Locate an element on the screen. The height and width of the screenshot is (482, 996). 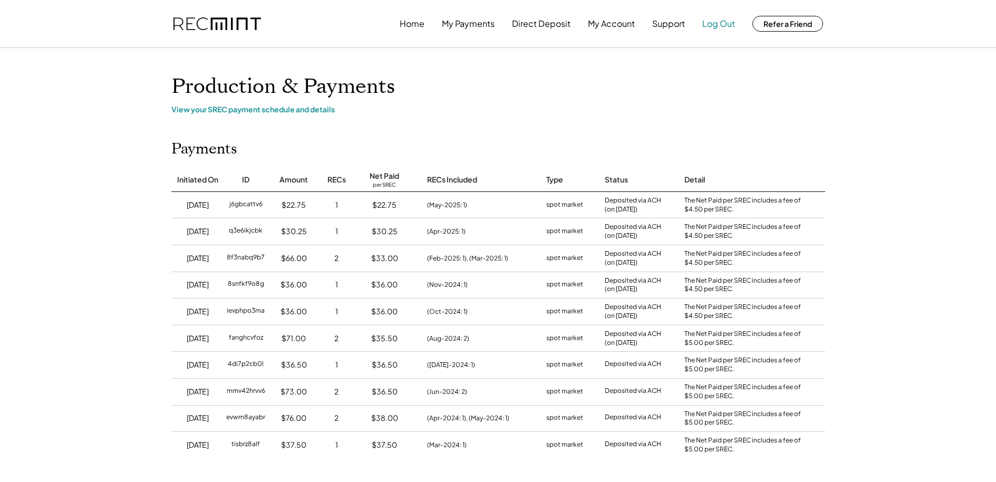
h2: Payments is located at coordinates (204, 149).